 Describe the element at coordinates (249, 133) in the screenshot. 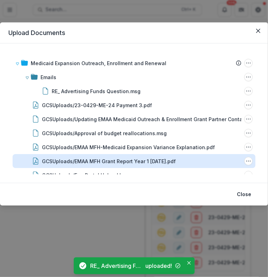

I see `button: GCSUploads/Approval of budget reallocations.msg Options` at that location.